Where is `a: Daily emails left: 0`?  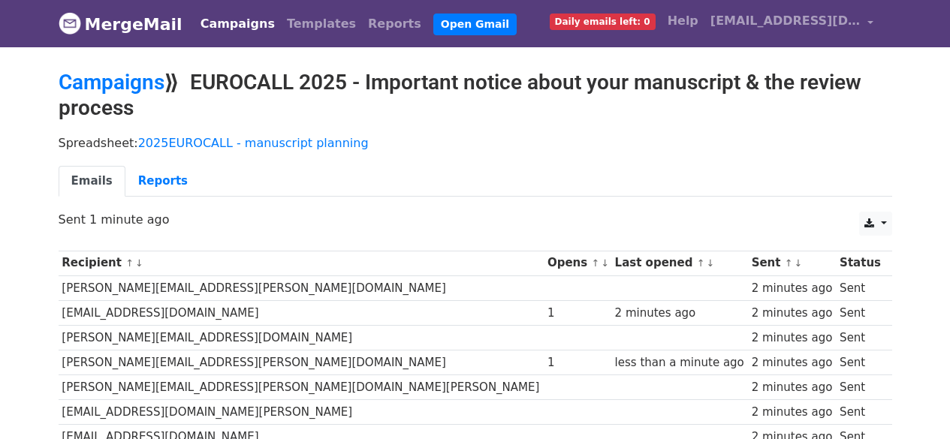 a: Daily emails left: 0 is located at coordinates (602, 21).